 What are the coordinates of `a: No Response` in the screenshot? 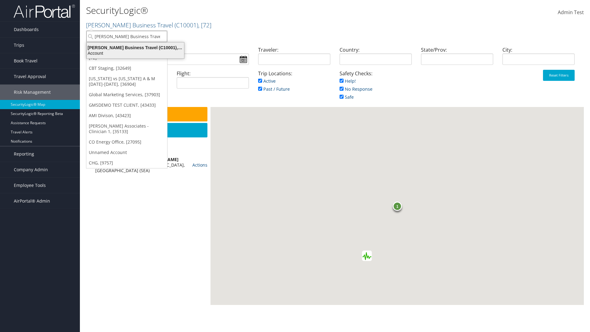 It's located at (356, 89).